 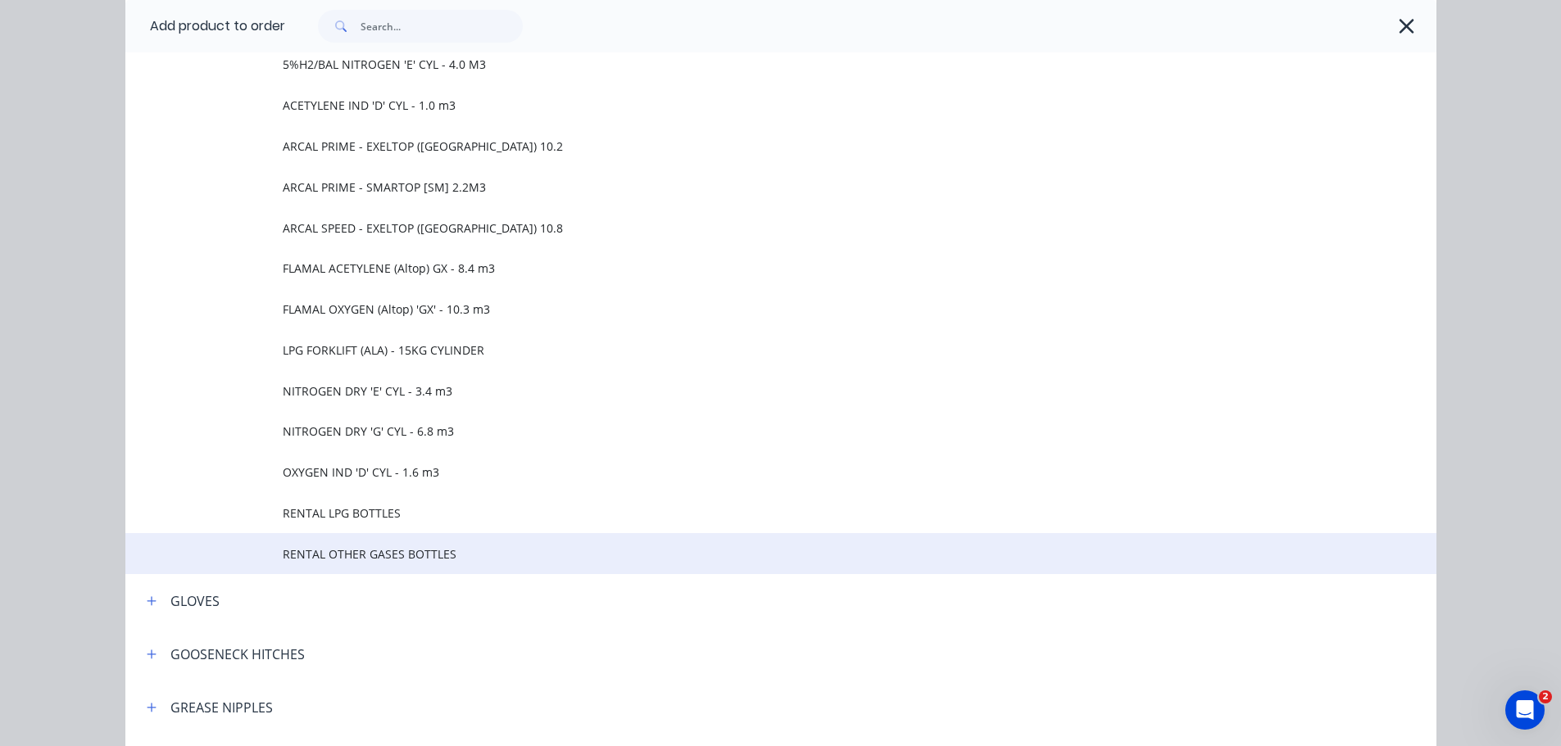 What do you see at coordinates (744, 554) in the screenshot?
I see `span: RENTAL OTHER GASES BOTTLES` at bounding box center [744, 554].